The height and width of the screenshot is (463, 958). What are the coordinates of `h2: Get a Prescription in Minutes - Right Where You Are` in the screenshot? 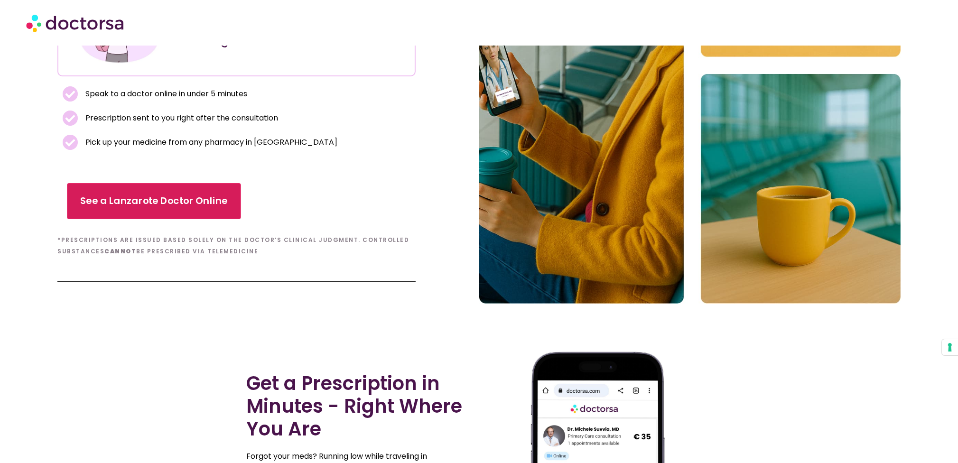 It's located at (361, 406).